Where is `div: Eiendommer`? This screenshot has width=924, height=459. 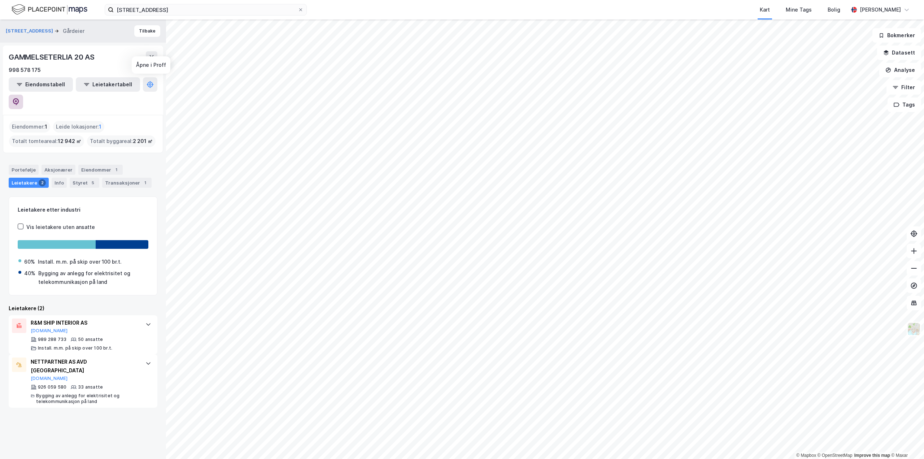
div: Eiendommer is located at coordinates (100, 170).